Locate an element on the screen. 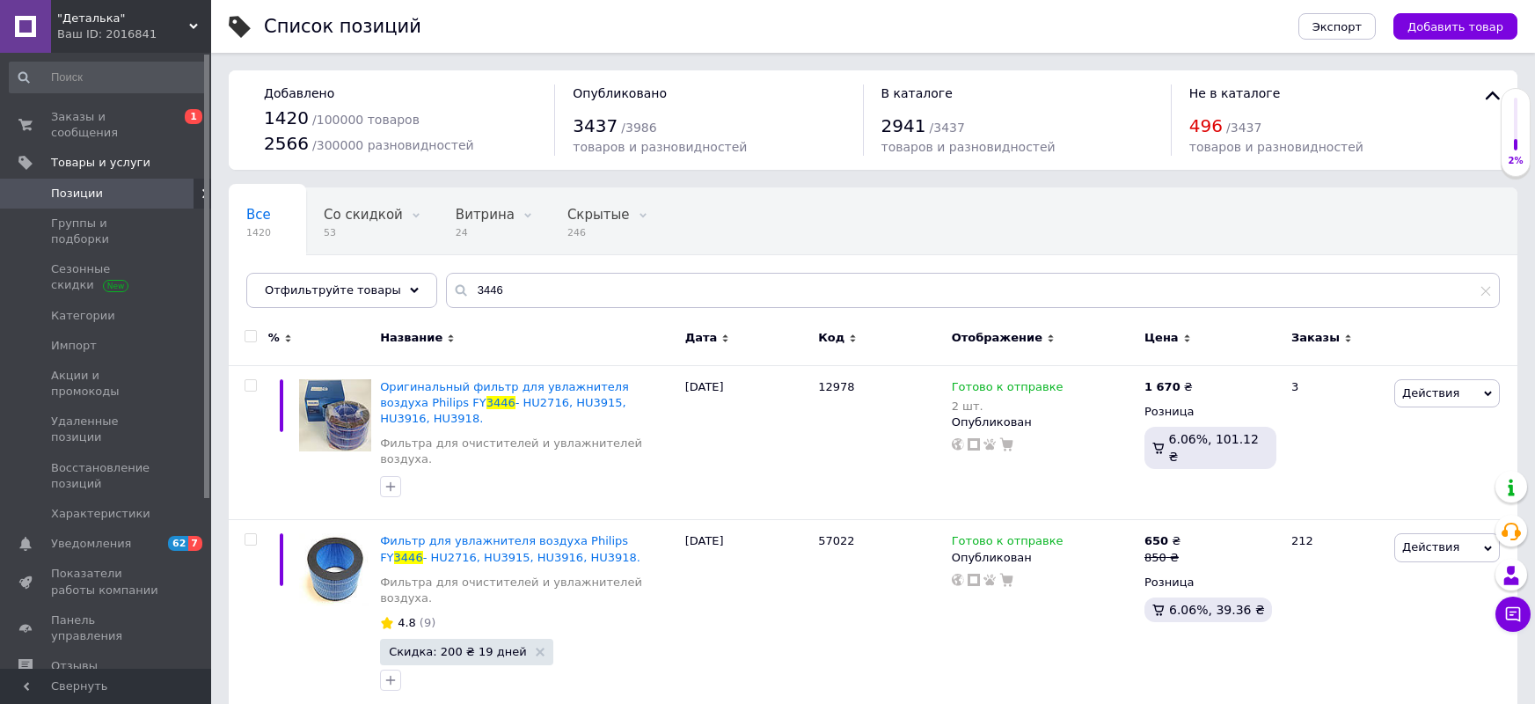 The height and width of the screenshot is (704, 1535). div: 2 шт. is located at coordinates (1007, 405).